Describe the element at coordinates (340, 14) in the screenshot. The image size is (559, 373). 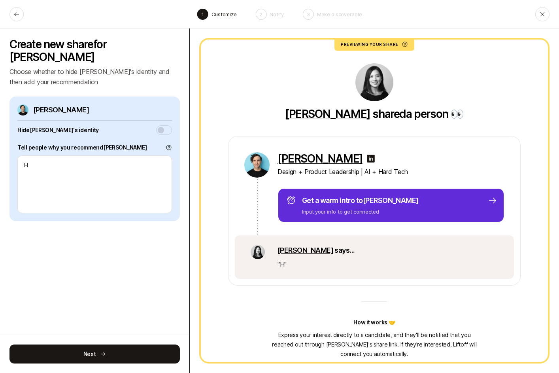
I see `p: Make discoverable` at that location.